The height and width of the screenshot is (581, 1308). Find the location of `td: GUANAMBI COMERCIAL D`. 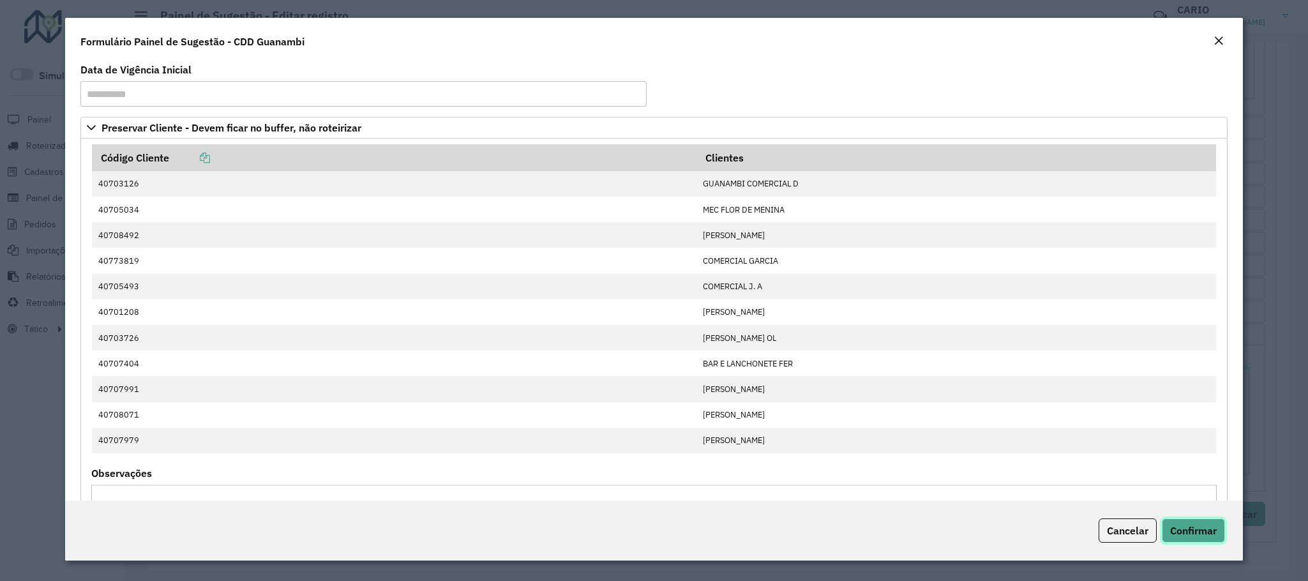

td: GUANAMBI COMERCIAL D is located at coordinates (956, 184).